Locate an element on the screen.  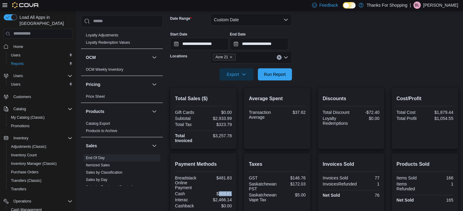
button: OCM is located at coordinates (154, 58).